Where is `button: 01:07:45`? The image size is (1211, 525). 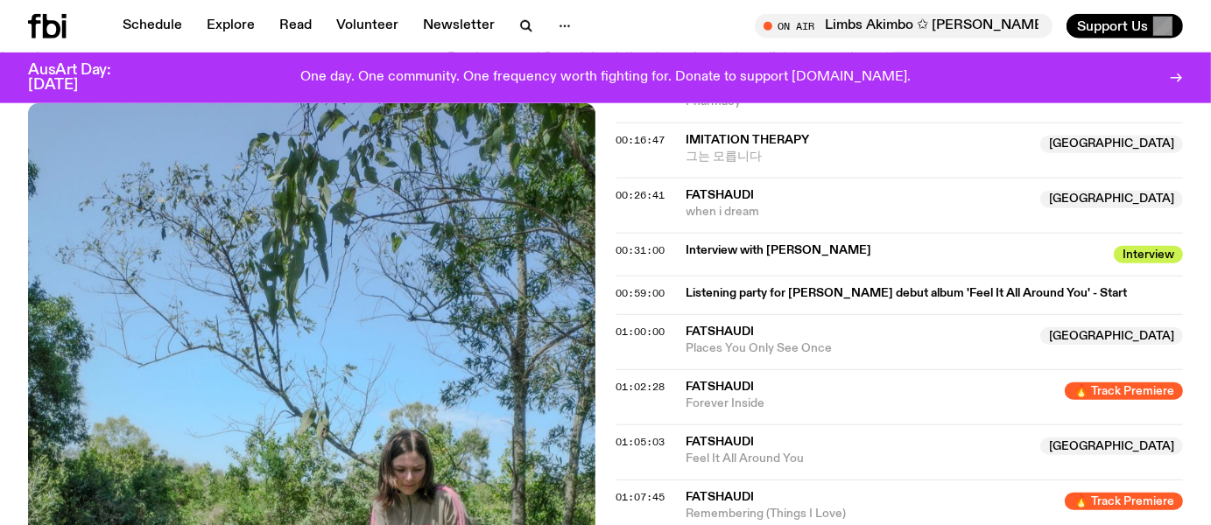 button: 01:07:45 is located at coordinates (641, 497).